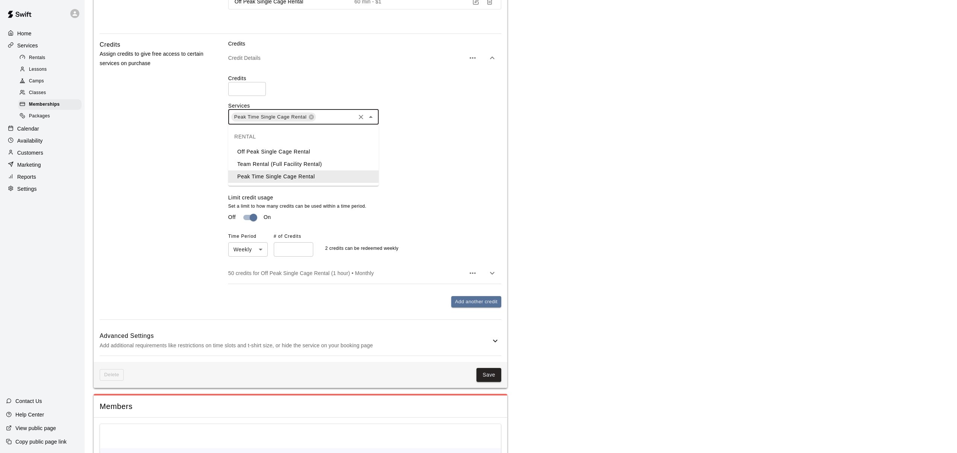  What do you see at coordinates (301, 340) in the screenshot?
I see `div: Advanced SettingsAdd additional requirements like restrictions on time slots and t-shirt size, or...` at bounding box center [301, 340].